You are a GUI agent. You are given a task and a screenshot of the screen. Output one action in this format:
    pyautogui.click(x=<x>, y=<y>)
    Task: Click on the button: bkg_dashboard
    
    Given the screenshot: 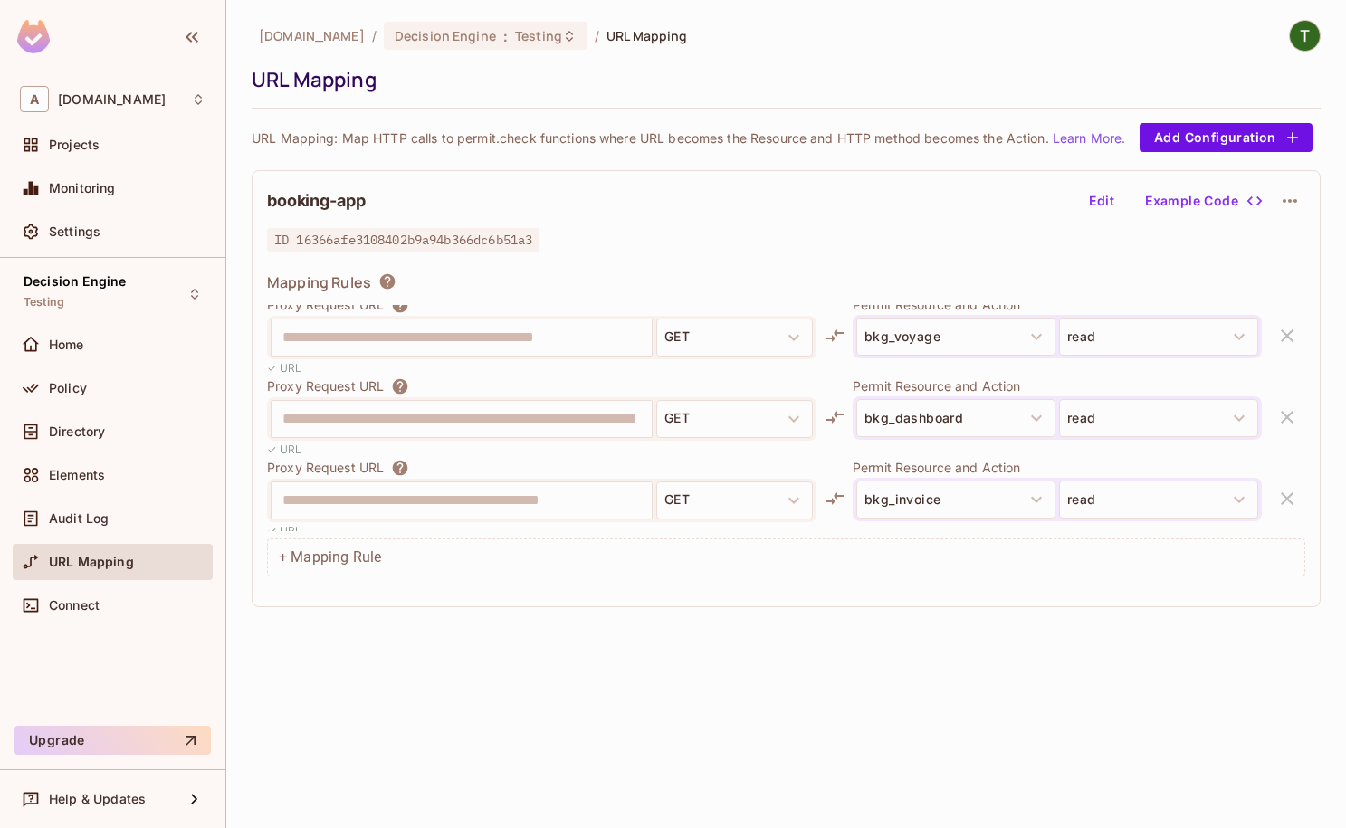 What is the action you would take?
    pyautogui.click(x=956, y=418)
    